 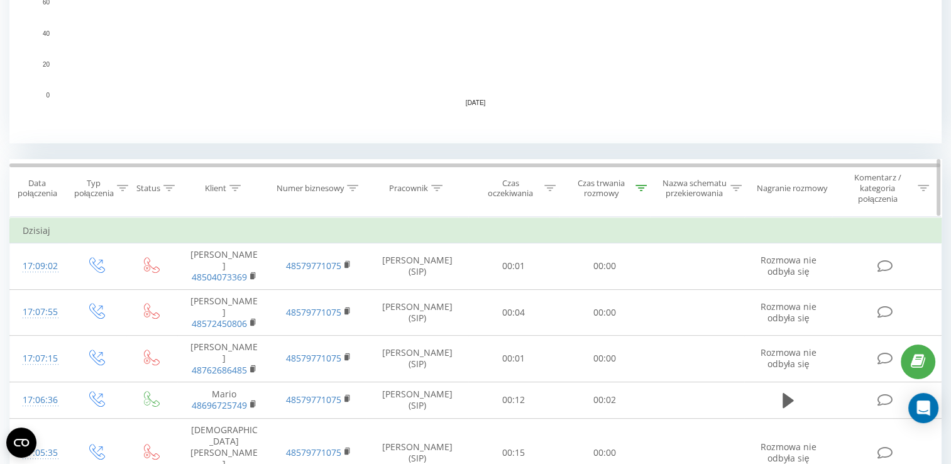 What do you see at coordinates (48, 95) in the screenshot?
I see `text: 0` at bounding box center [48, 95].